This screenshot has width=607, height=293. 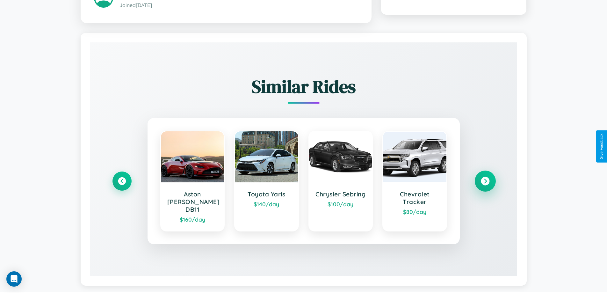 I want to click on div: $ 140 /day, so click(x=267, y=204).